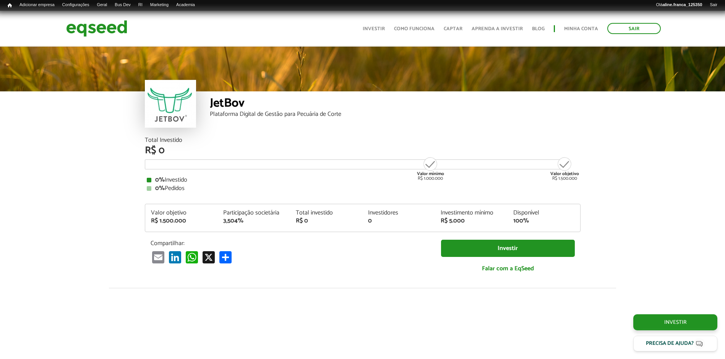 The width and height of the screenshot is (725, 359). Describe the element at coordinates (538, 29) in the screenshot. I see `a: Blog` at that location.